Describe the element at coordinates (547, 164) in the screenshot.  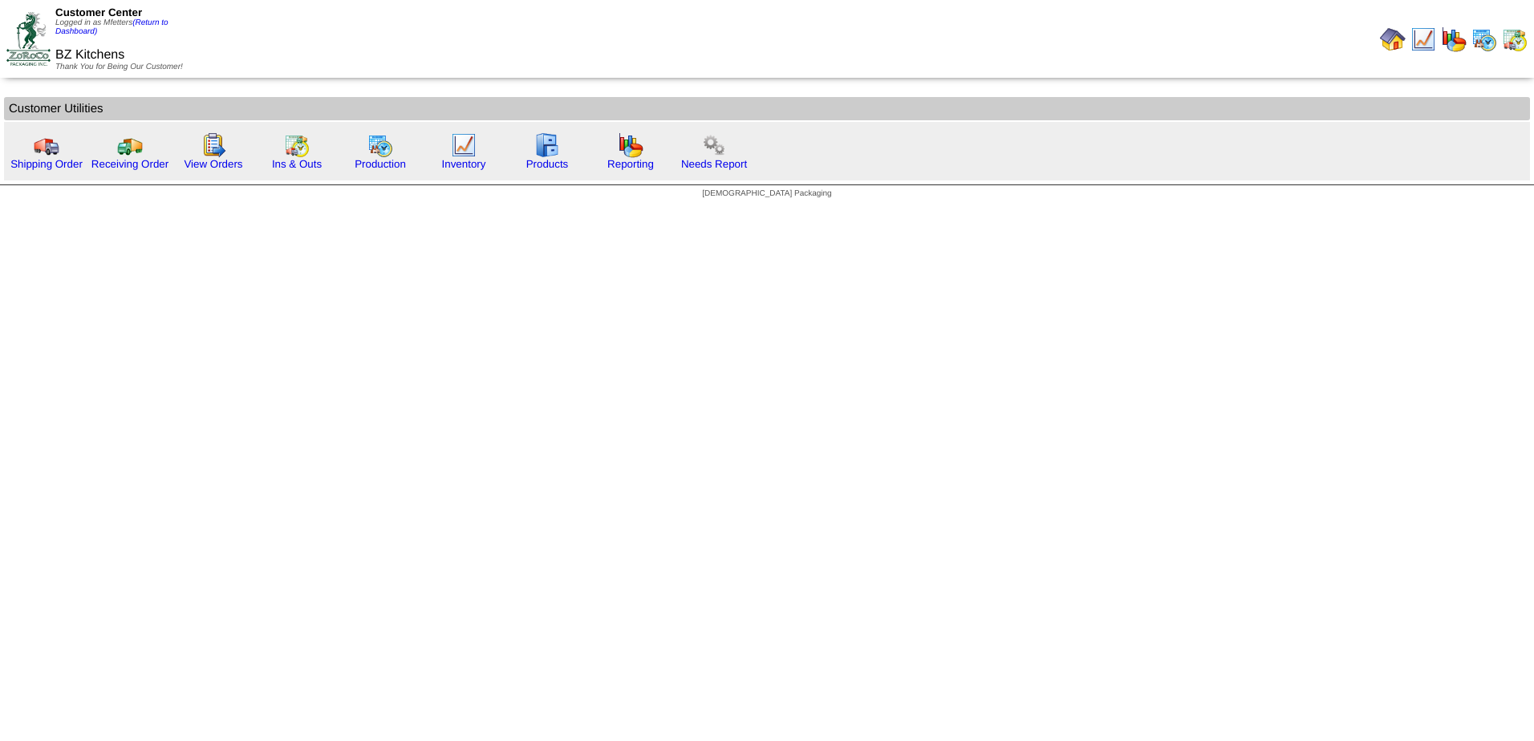
I see `a: Products` at that location.